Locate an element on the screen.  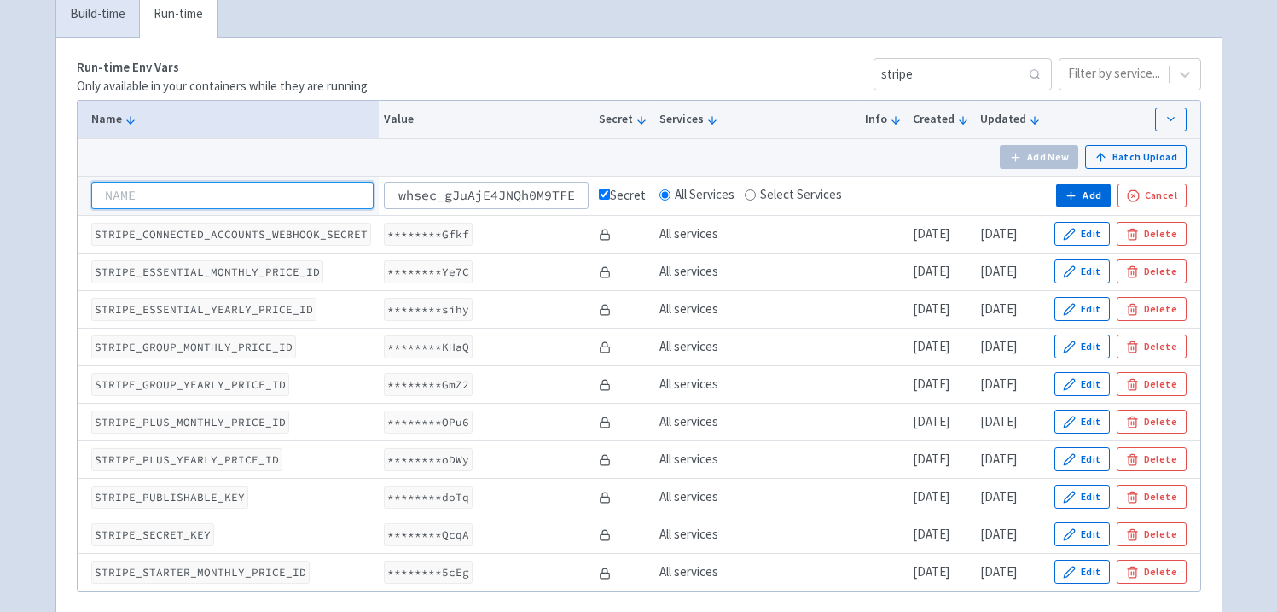
input: NAME is located at coordinates (232, 195).